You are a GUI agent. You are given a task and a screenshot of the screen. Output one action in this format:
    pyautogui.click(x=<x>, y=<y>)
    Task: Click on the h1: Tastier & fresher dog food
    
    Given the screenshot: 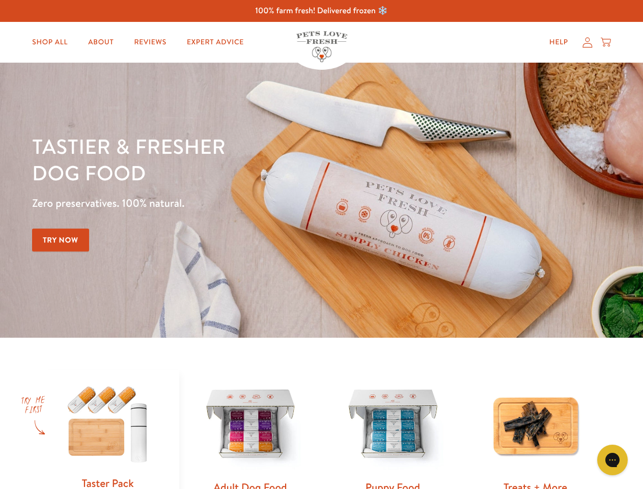 What is the action you would take?
    pyautogui.click(x=225, y=159)
    